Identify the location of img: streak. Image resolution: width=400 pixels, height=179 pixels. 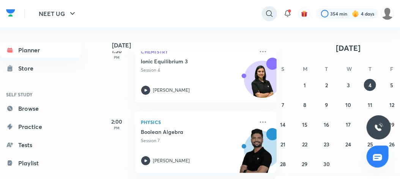
(356, 14).